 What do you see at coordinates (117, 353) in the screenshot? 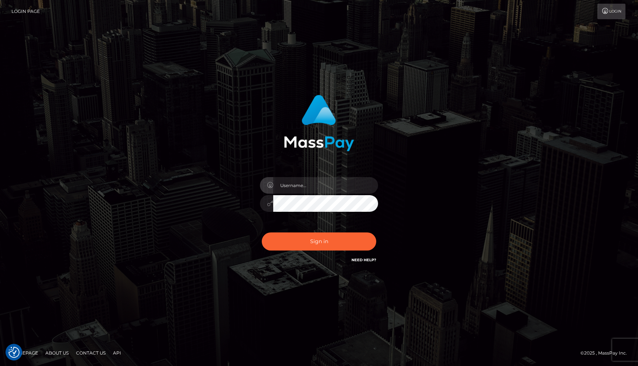
I see `a: API` at bounding box center [117, 353].